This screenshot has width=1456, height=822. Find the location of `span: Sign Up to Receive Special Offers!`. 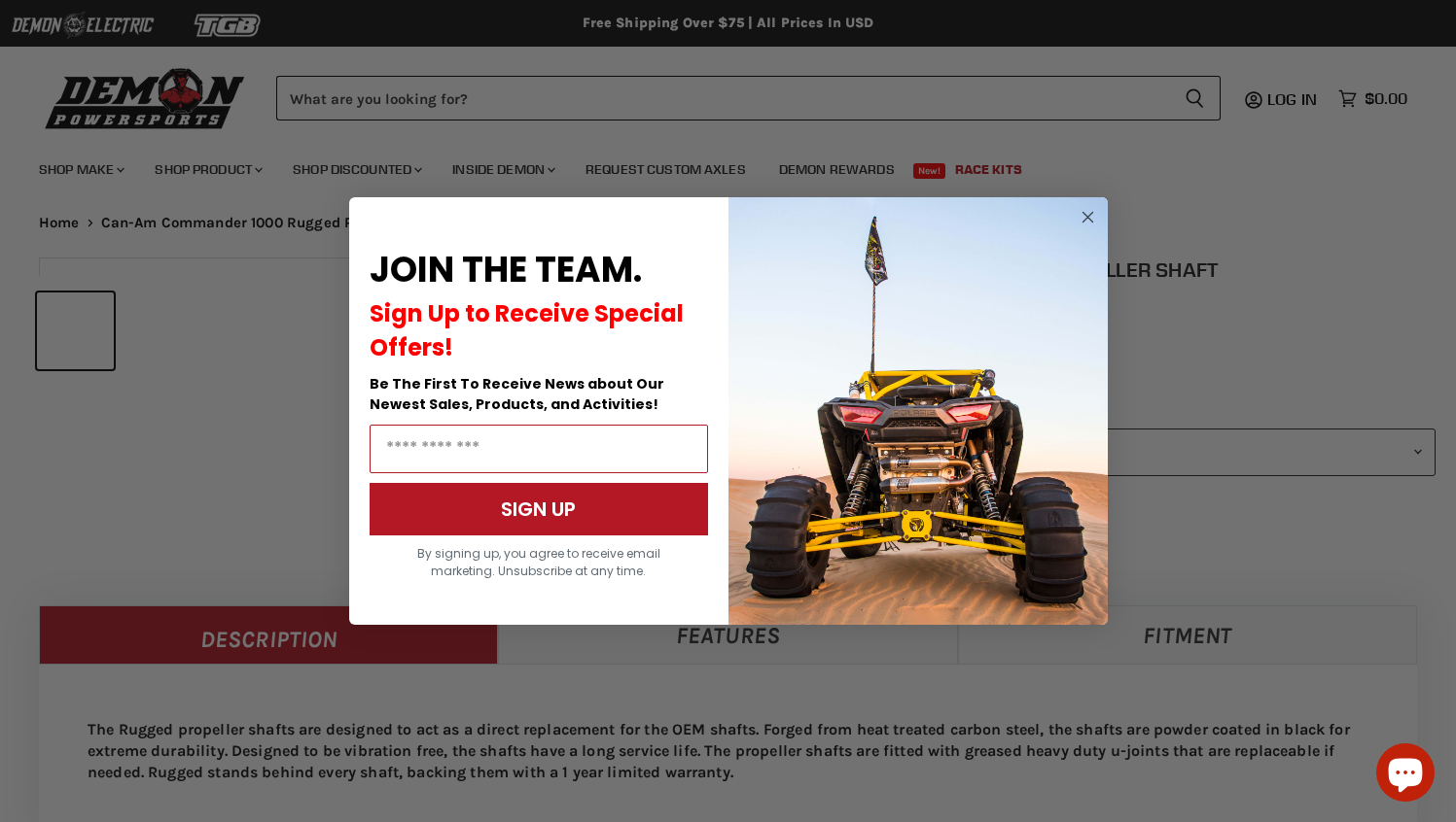

span: Sign Up to Receive Special Offers! is located at coordinates (526, 331).